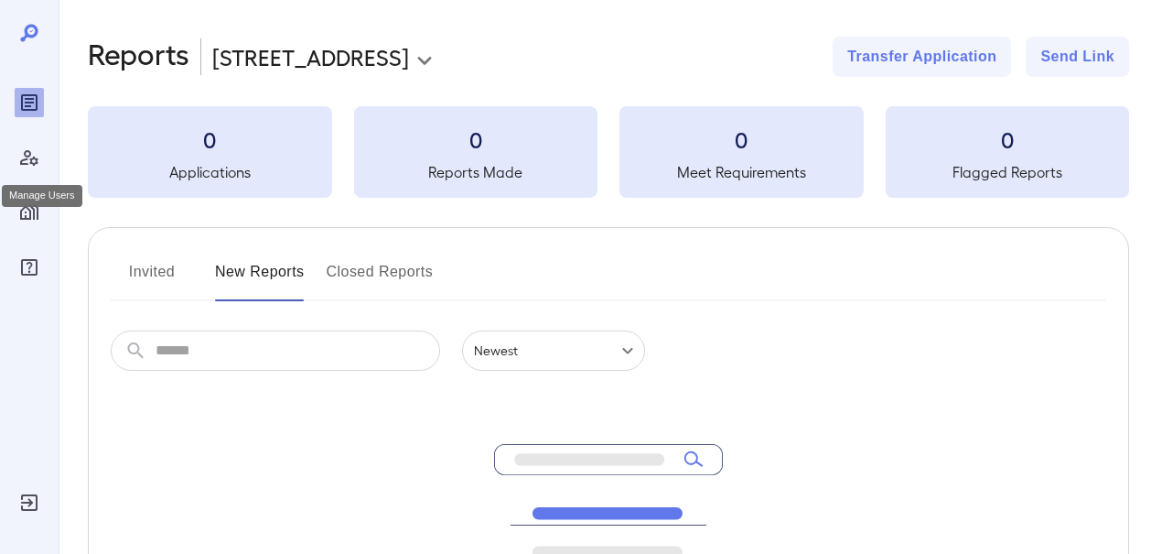 The height and width of the screenshot is (554, 1151). I want to click on button: Transfer Application, so click(922, 57).